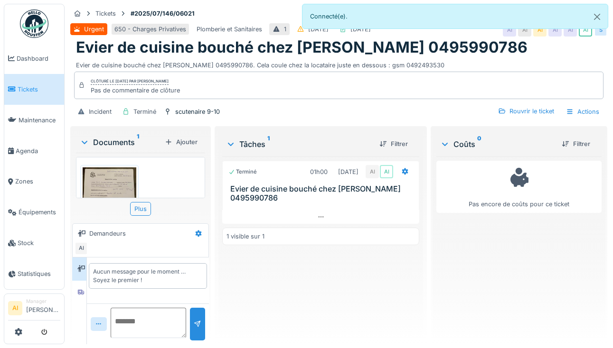 The width and height of the screenshot is (613, 348). What do you see at coordinates (135, 90) in the screenshot?
I see `div: Pas de commentaire de clôture` at bounding box center [135, 90].